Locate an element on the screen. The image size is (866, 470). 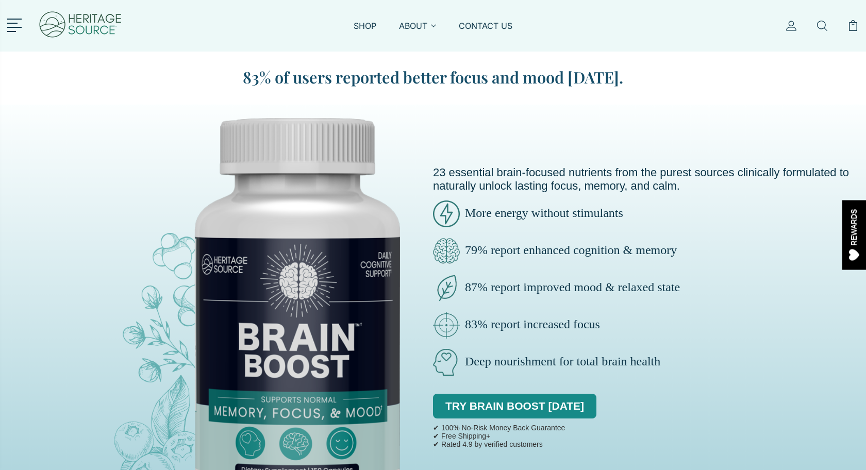
p: 79% report enhanced cognition & memory is located at coordinates (650, 251).